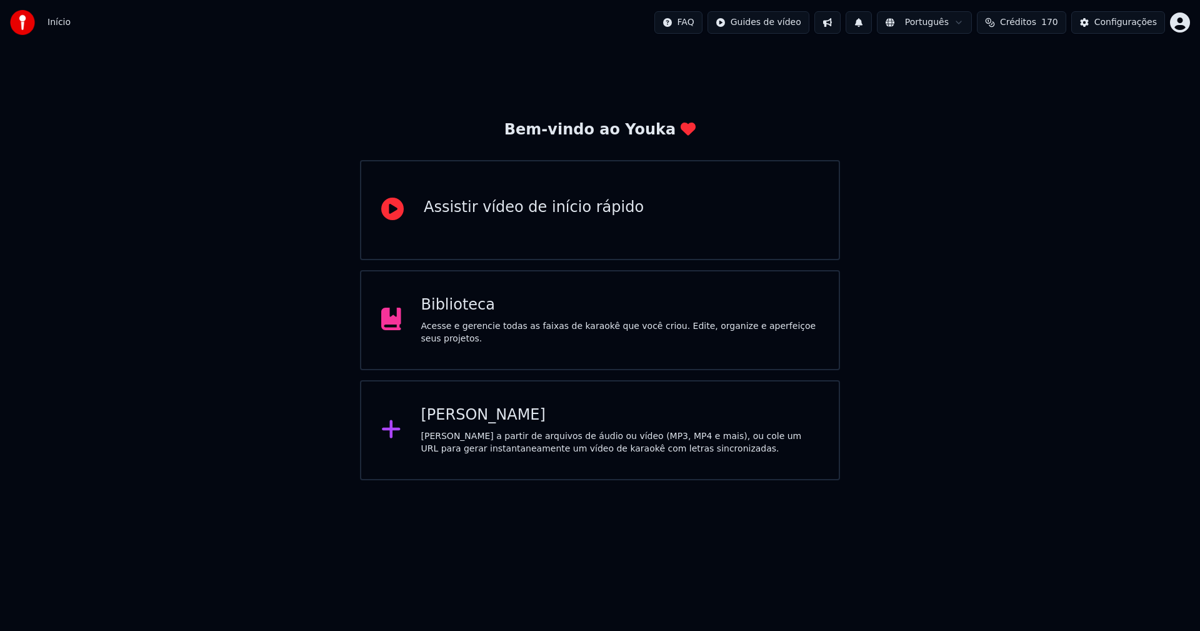 The image size is (1200, 631). I want to click on button: Créditos170, so click(1022, 23).